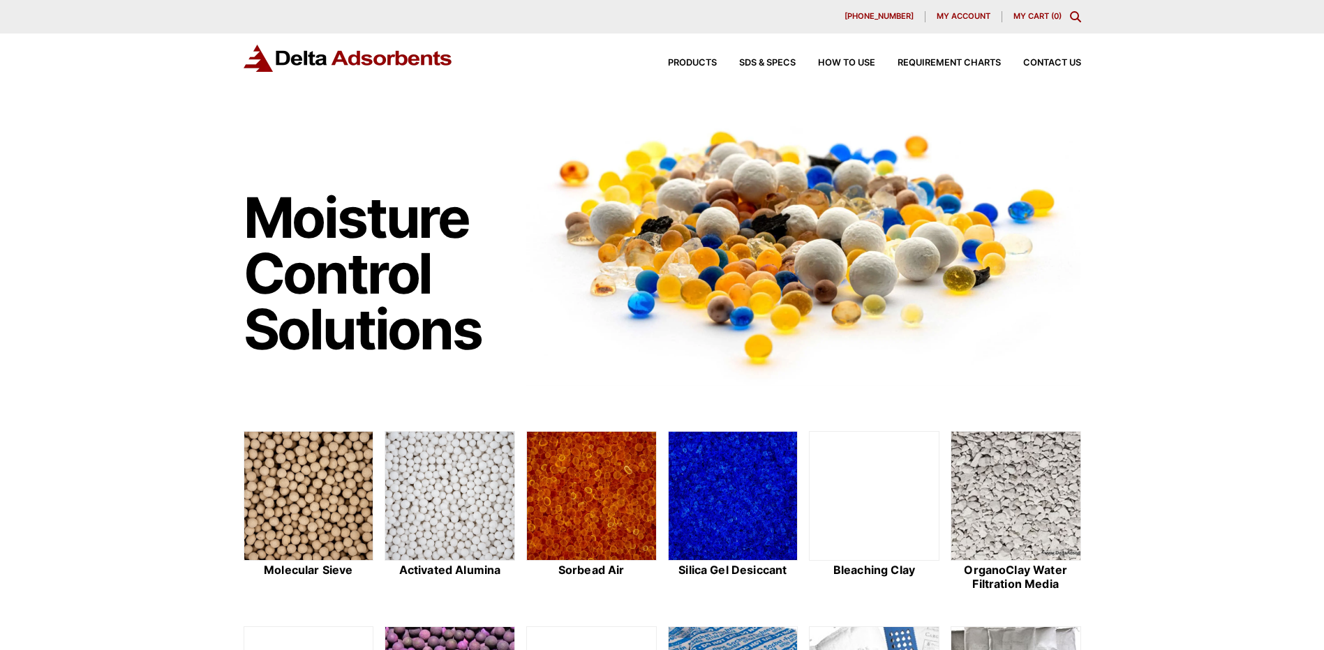  Describe the element at coordinates (1037, 16) in the screenshot. I see `a: My Cart (0)` at that location.